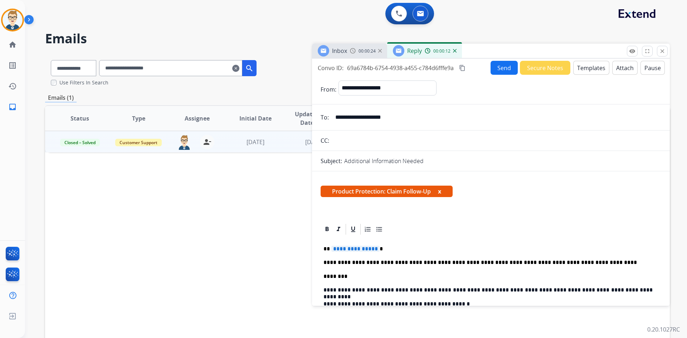  What do you see at coordinates (358, 39) in the screenshot?
I see `h2: Emails` at bounding box center [358, 39].